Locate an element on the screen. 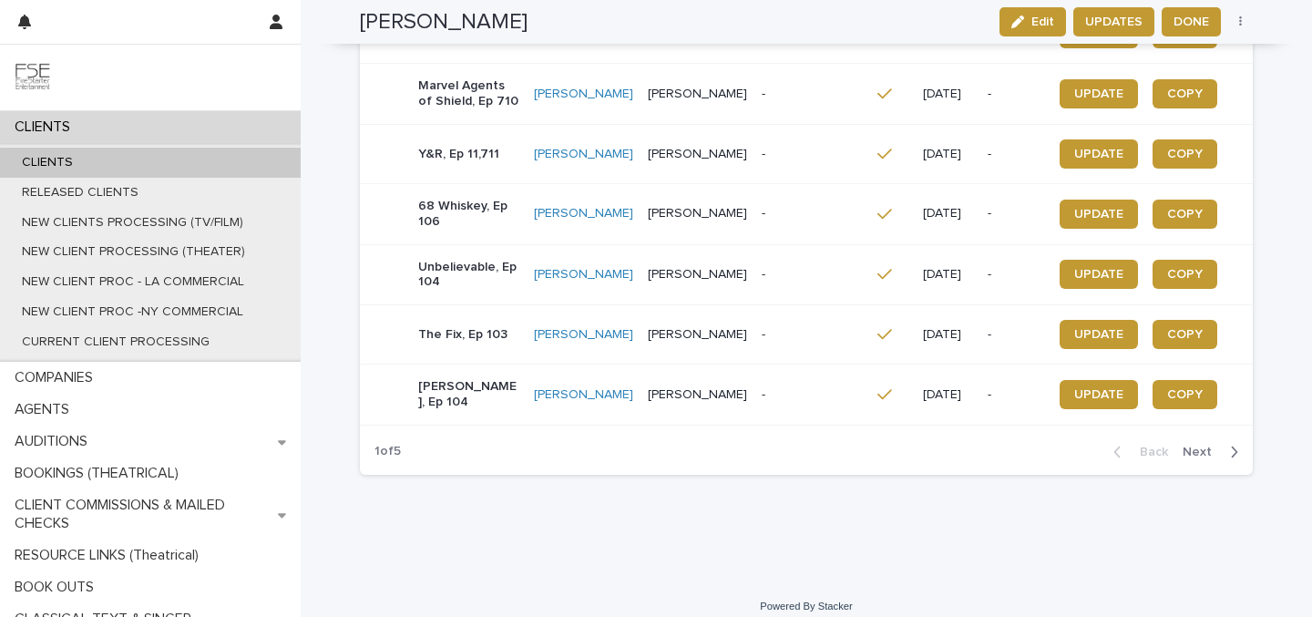 The width and height of the screenshot is (1312, 617). button: UPDATES is located at coordinates (1113, 22).